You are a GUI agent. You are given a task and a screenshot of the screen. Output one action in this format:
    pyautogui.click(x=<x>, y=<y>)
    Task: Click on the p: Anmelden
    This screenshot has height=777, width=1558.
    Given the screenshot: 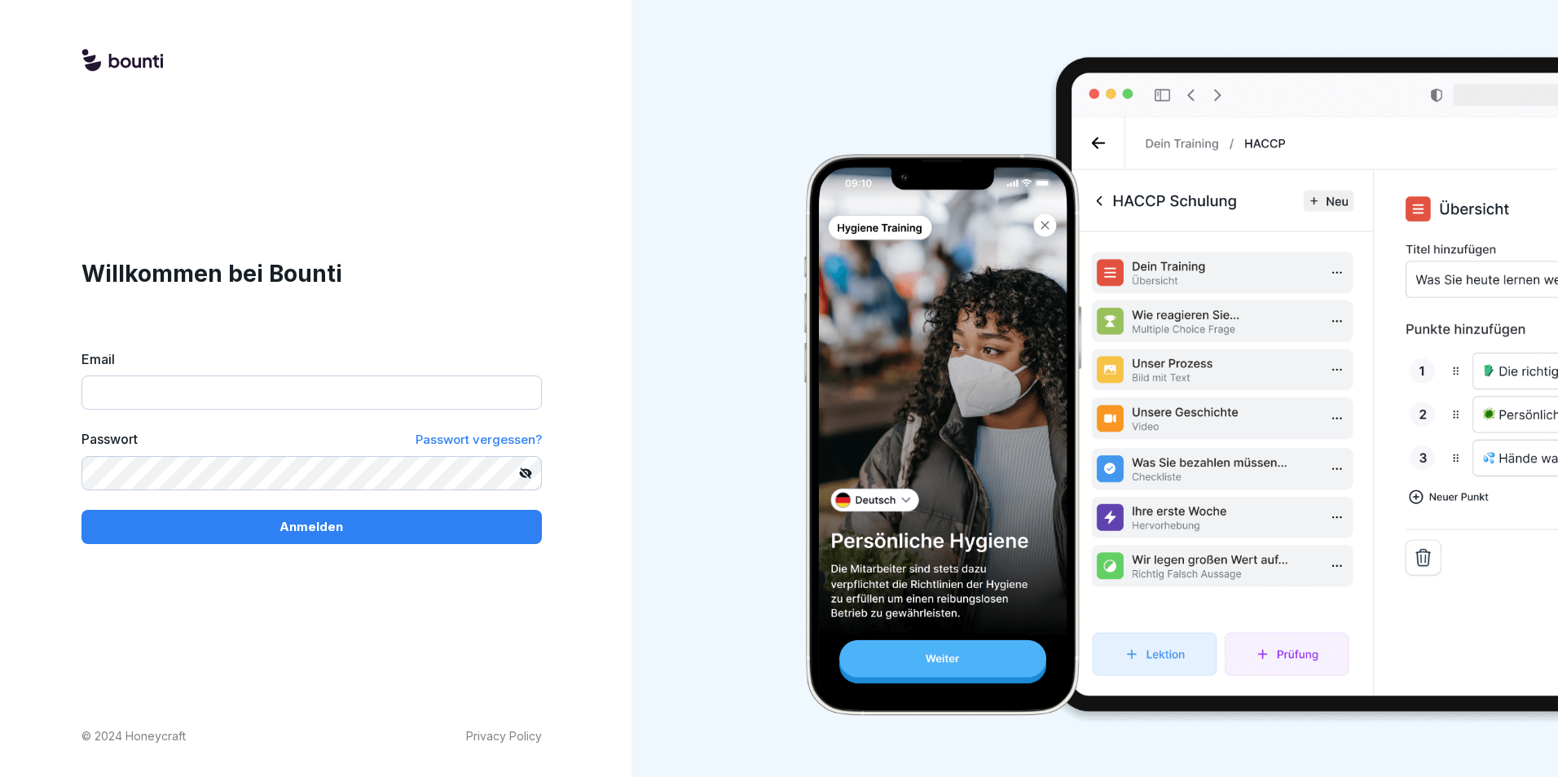 What is the action you would take?
    pyautogui.click(x=311, y=527)
    